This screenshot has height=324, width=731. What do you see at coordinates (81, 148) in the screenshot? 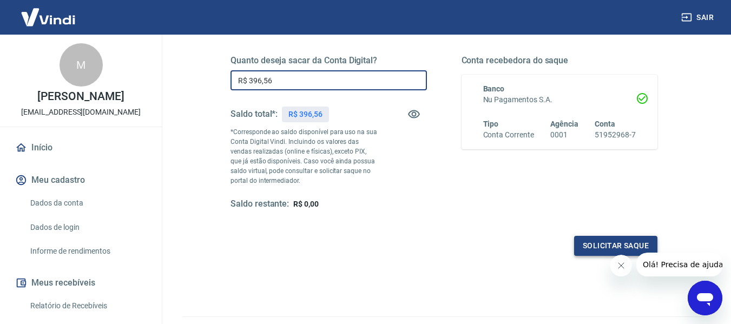
I see `a: Início` at bounding box center [81, 148].